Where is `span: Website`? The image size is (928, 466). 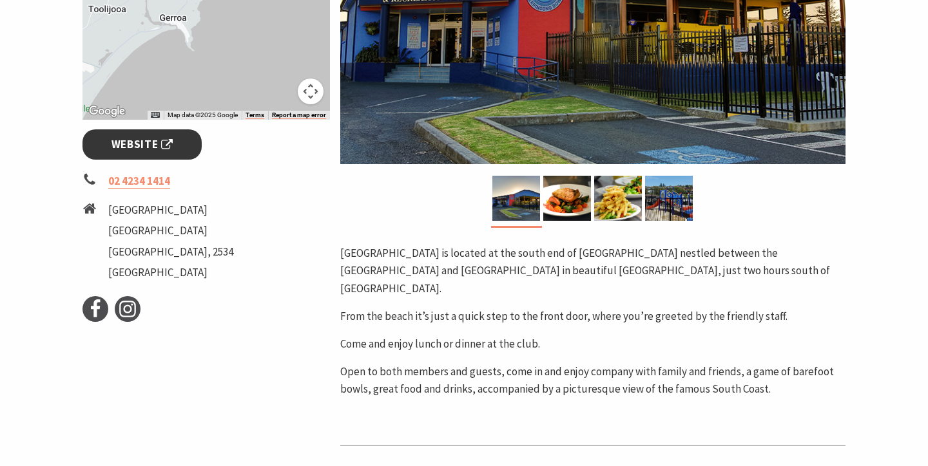 span: Website is located at coordinates (142, 144).